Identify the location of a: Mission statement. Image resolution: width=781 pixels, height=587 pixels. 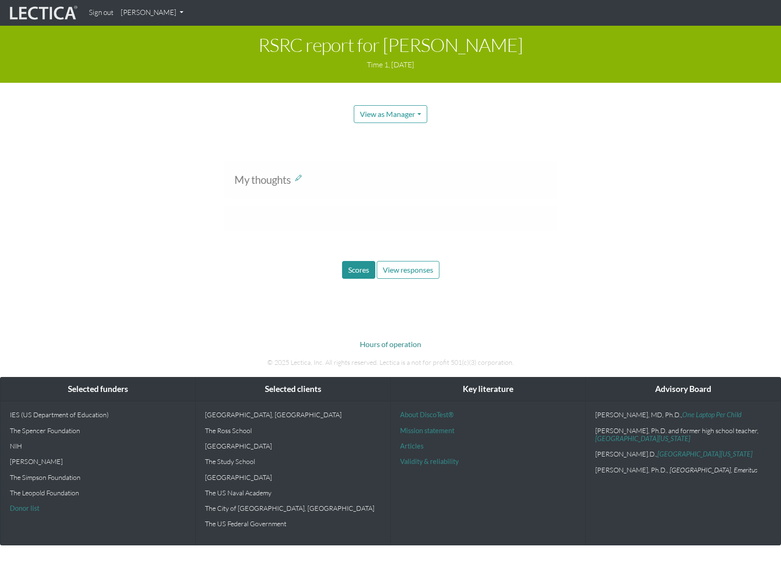
(427, 430).